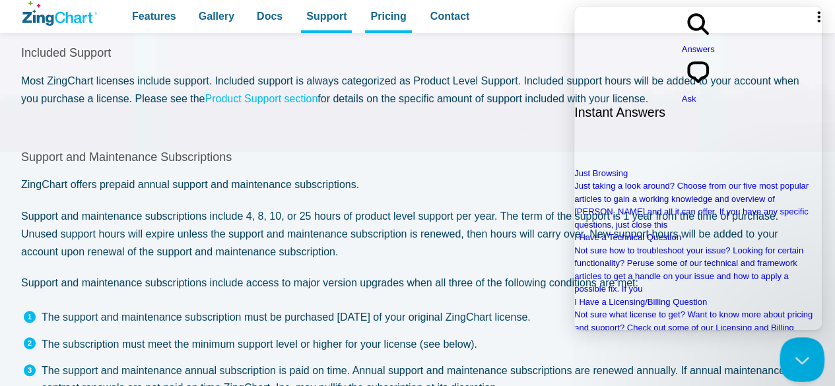 The height and width of the screenshot is (386, 835). Describe the element at coordinates (154, 16) in the screenshot. I see `span: Features` at that location.